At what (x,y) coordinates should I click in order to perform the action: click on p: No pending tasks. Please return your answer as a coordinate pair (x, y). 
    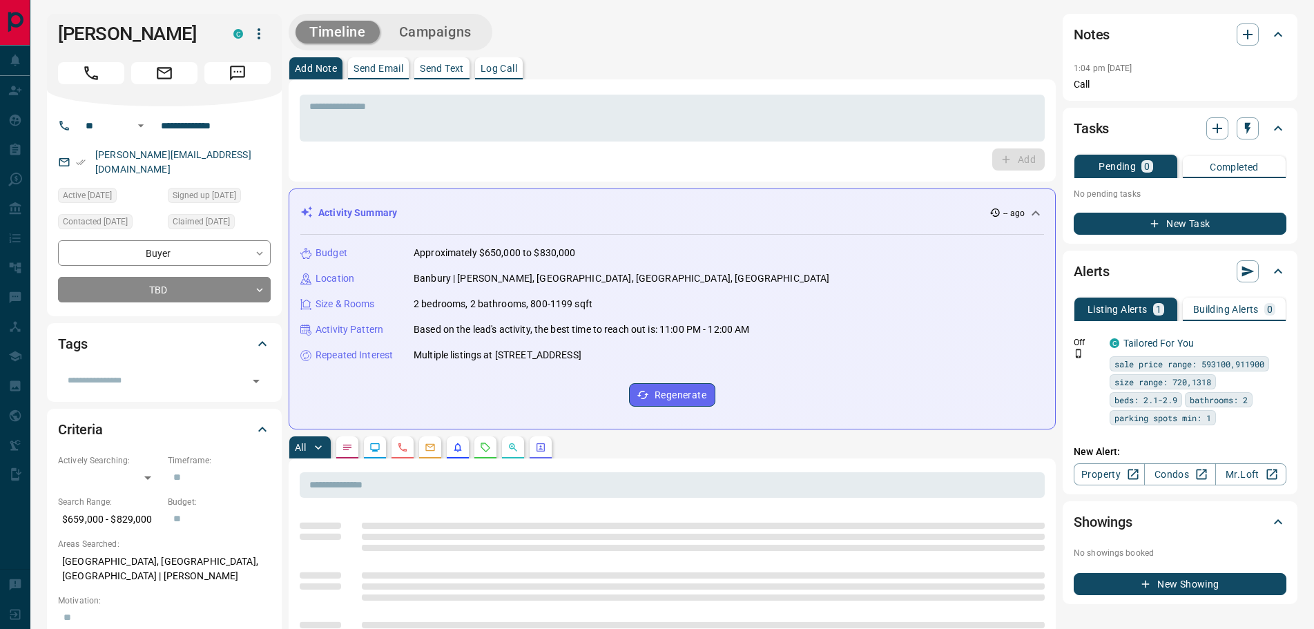
    Looking at the image, I should click on (1180, 194).